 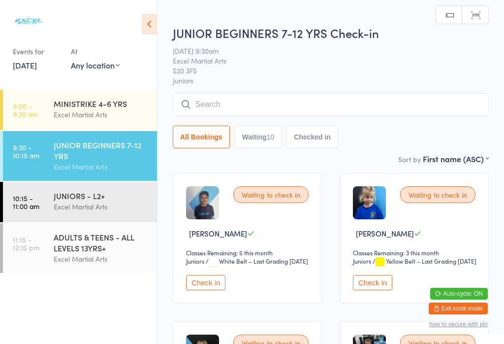 I want to click on div: JUNIORS - L2+, so click(x=101, y=195).